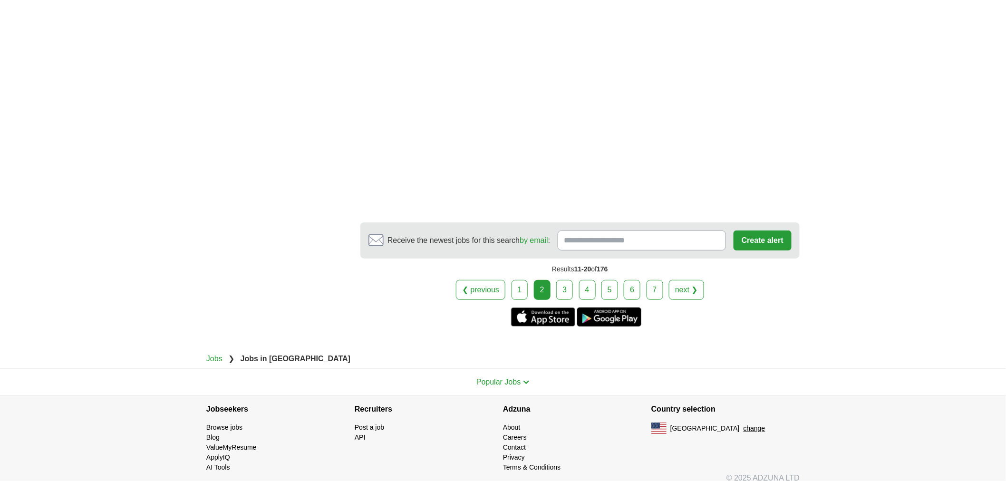  I want to click on a: Get the iPhone app, so click(543, 317).